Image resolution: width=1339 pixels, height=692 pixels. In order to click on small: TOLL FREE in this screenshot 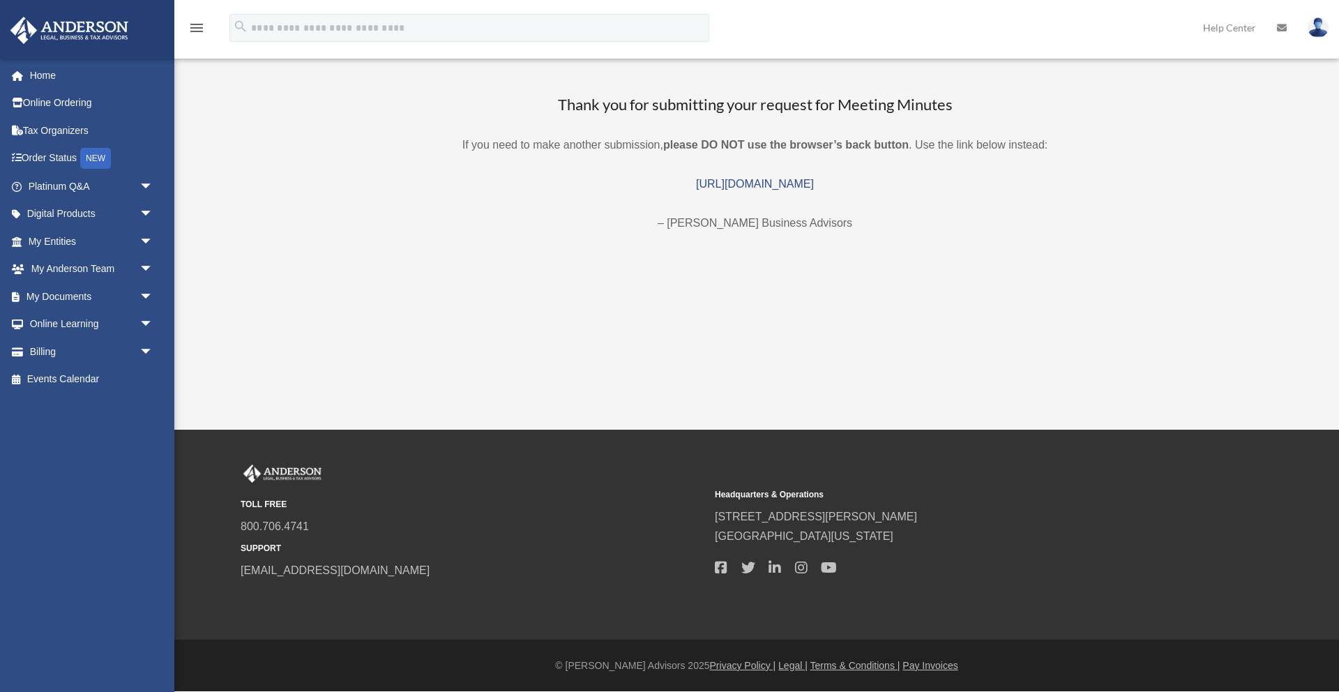, I will do `click(473, 504)`.